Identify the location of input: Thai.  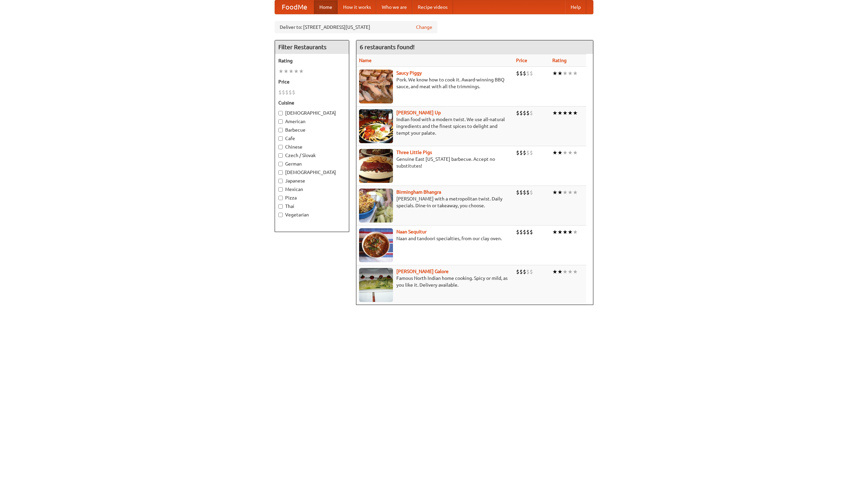
(280, 206).